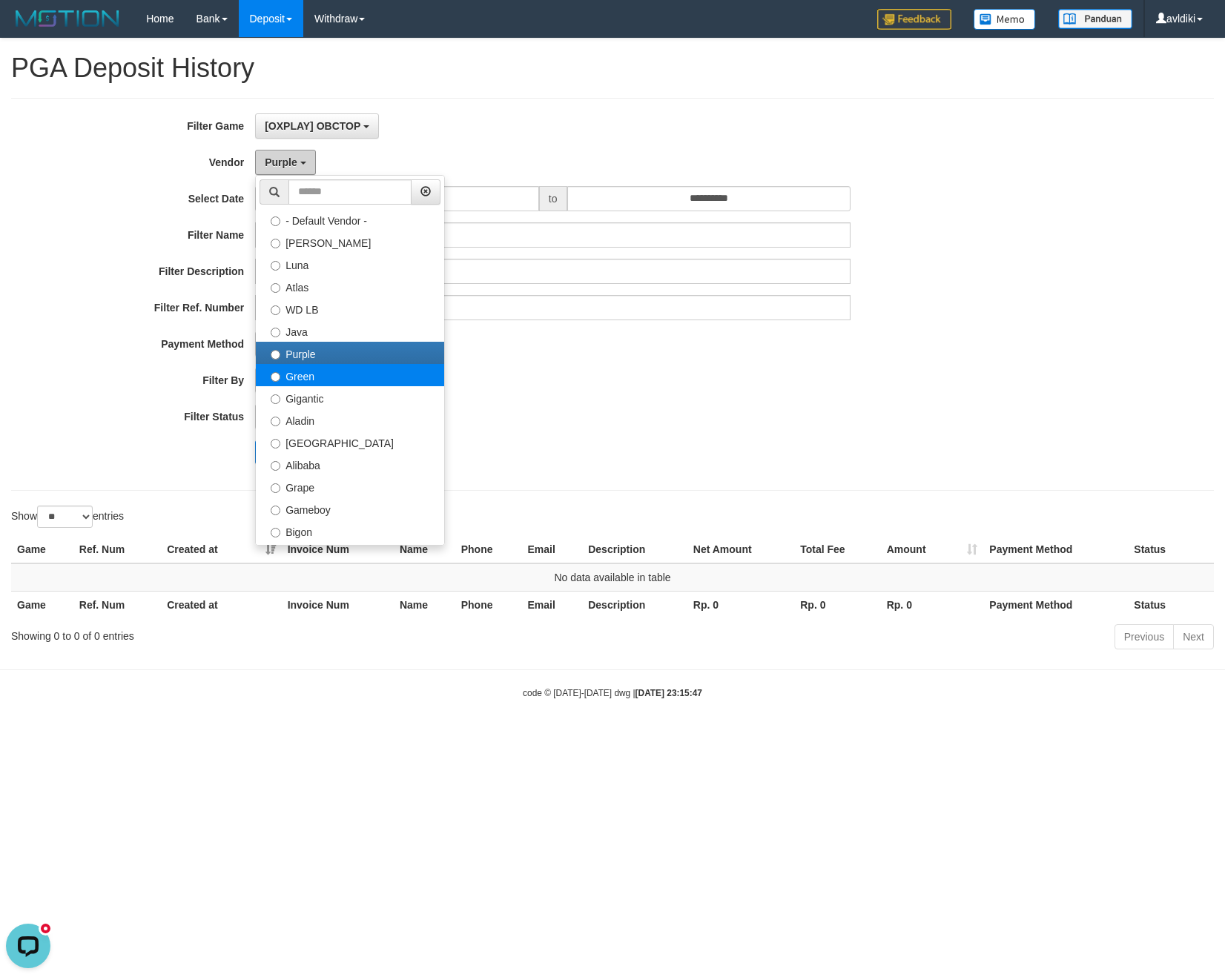 The height and width of the screenshot is (980, 1225). What do you see at coordinates (45, 10) in the screenshot?
I see `div: new message indicator` at bounding box center [45, 10].